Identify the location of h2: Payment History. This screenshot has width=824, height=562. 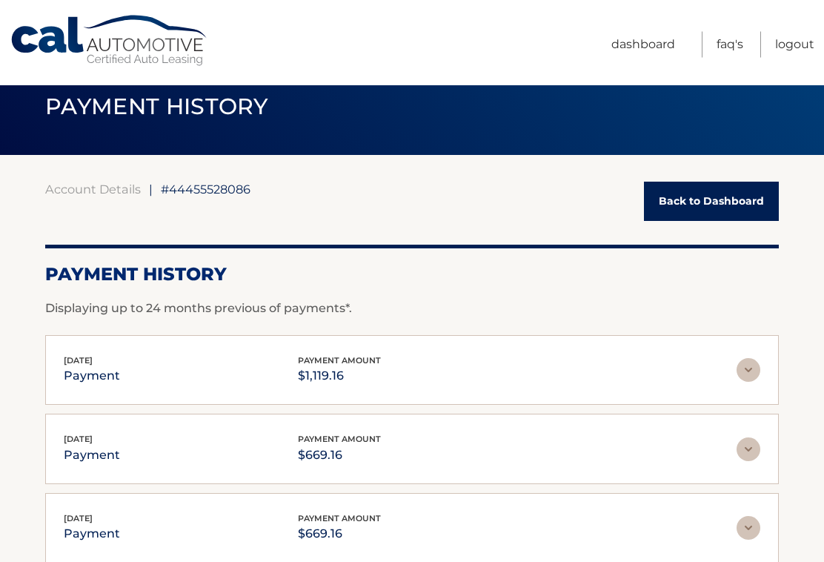
(412, 275).